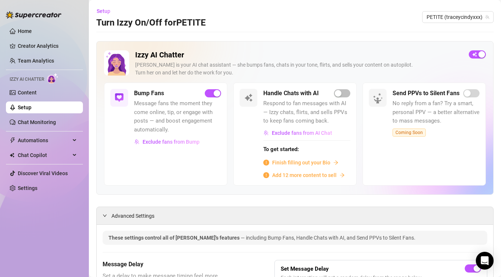  What do you see at coordinates (409, 133) in the screenshot?
I see `span: Coming Soon` at bounding box center [409, 133].